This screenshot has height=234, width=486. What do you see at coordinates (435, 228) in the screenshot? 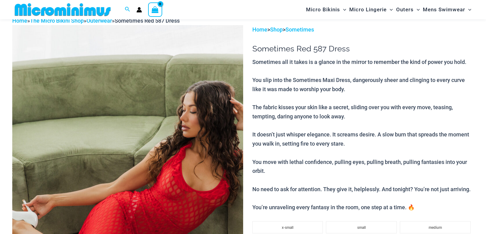
I see `li: medium` at bounding box center [435, 228].